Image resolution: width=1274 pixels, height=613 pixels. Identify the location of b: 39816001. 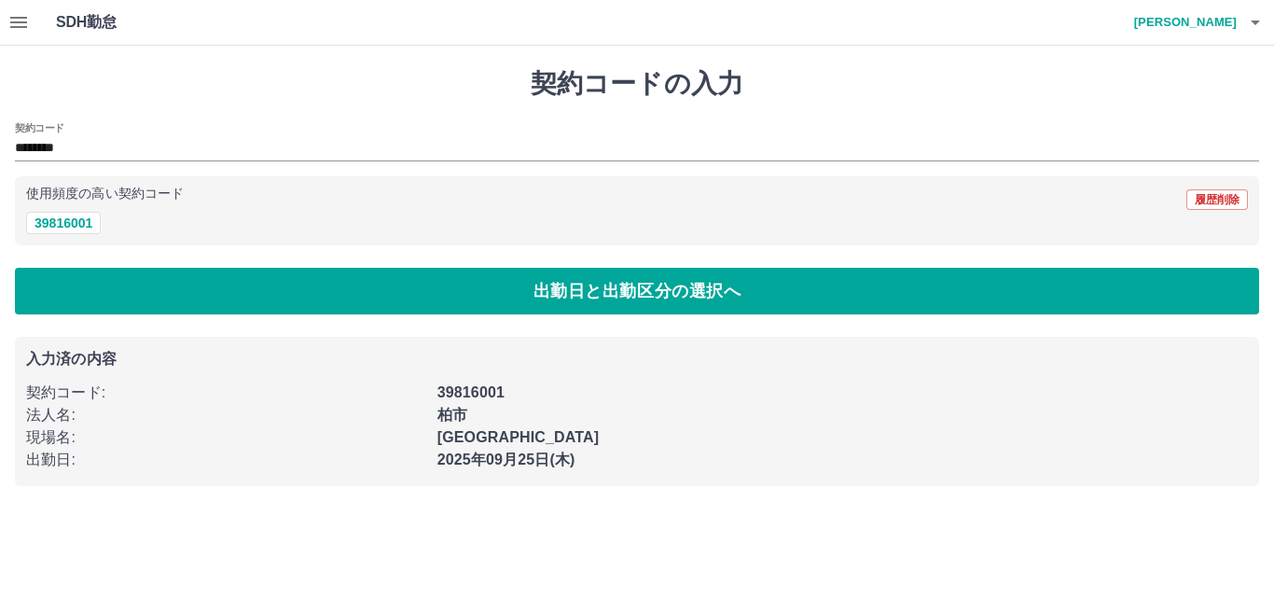
(471, 392).